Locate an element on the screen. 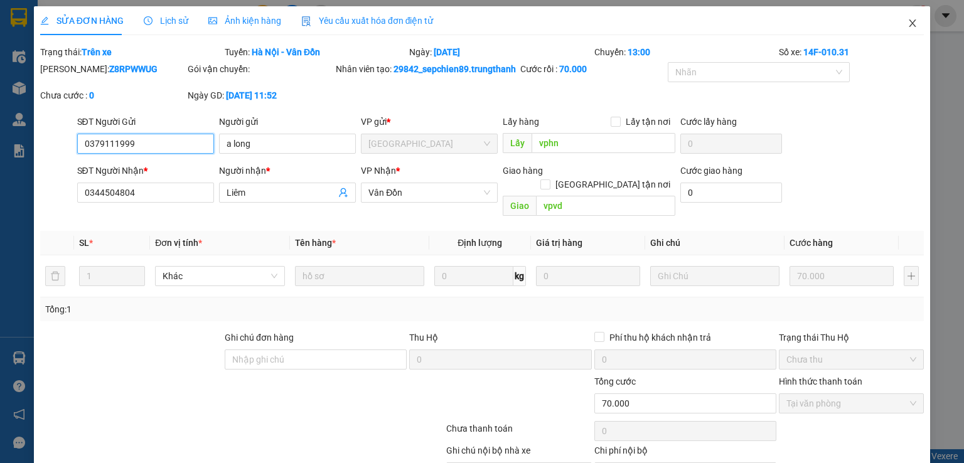 The image size is (964, 463). span: Khác is located at coordinates (220, 276).